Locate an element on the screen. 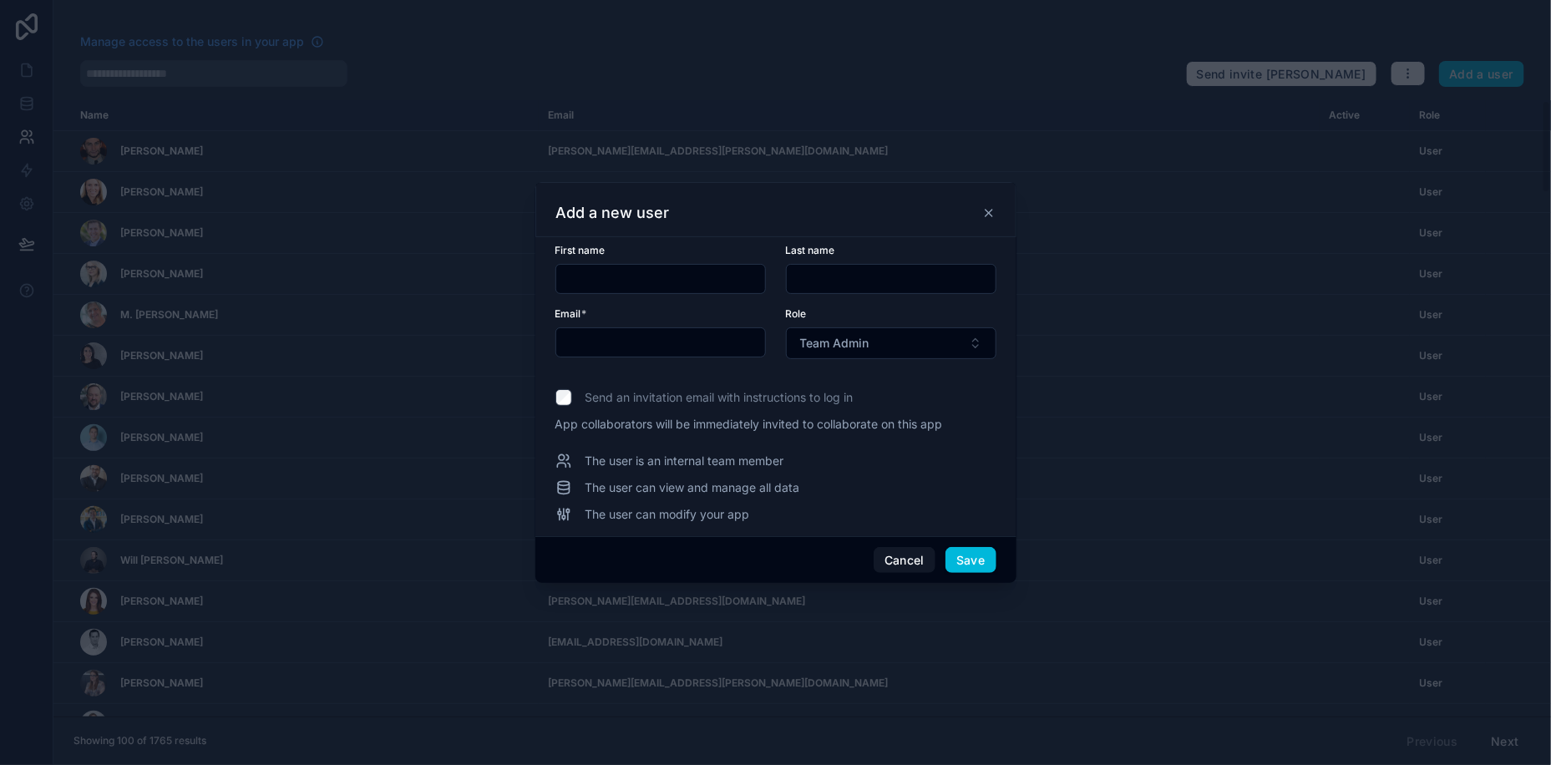 This screenshot has height=765, width=1551. span: First name is located at coordinates (580, 250).